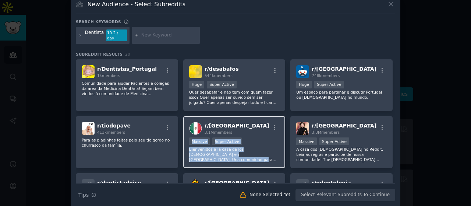  I want to click on span: r/ dentistadvice, so click(119, 183).